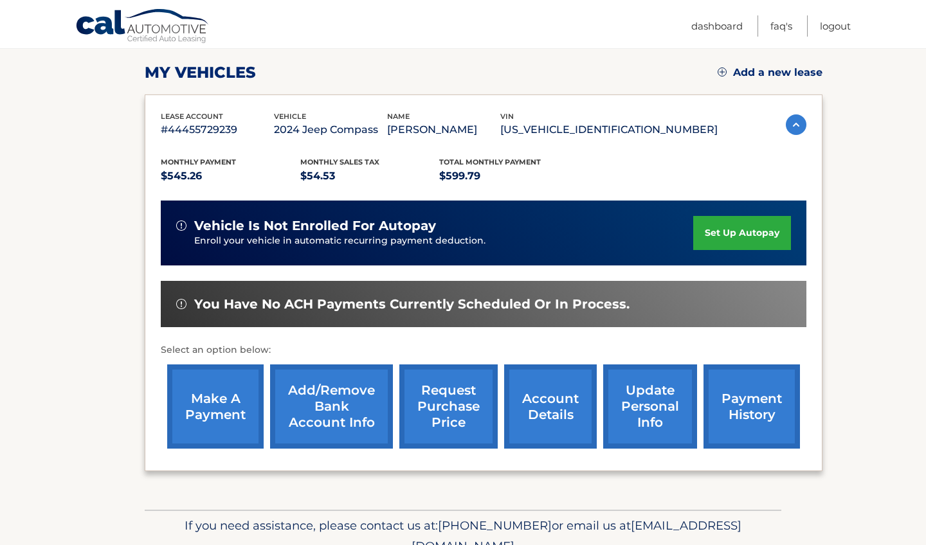 The height and width of the screenshot is (545, 926). What do you see at coordinates (215, 407) in the screenshot?
I see `a: make a payment` at bounding box center [215, 407].